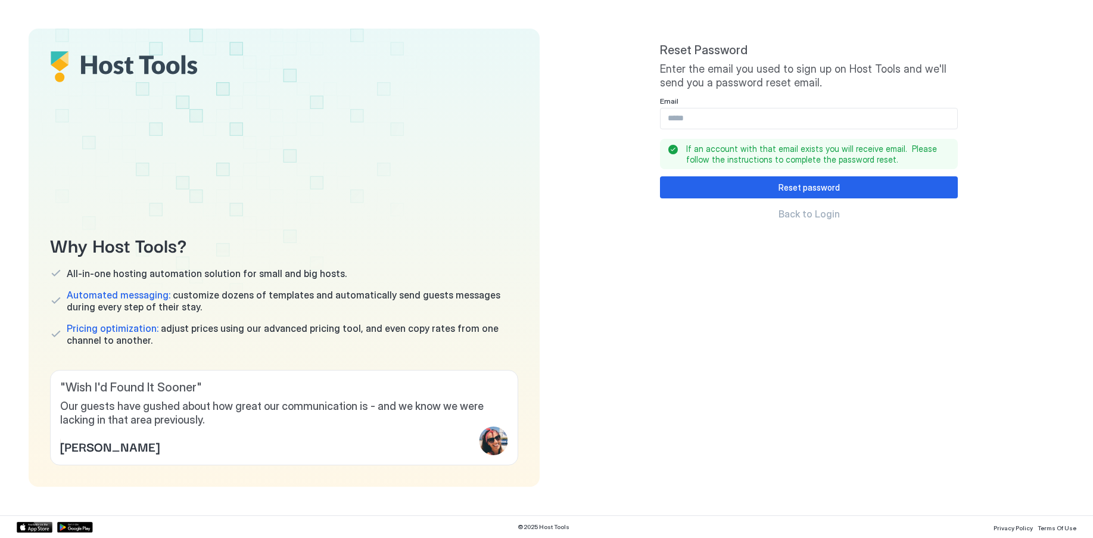 Image resolution: width=1093 pixels, height=538 pixels. Describe the element at coordinates (815, 154) in the screenshot. I see `span: If an account with that email exists you will receive email. Please follow the instructions to co...` at that location.